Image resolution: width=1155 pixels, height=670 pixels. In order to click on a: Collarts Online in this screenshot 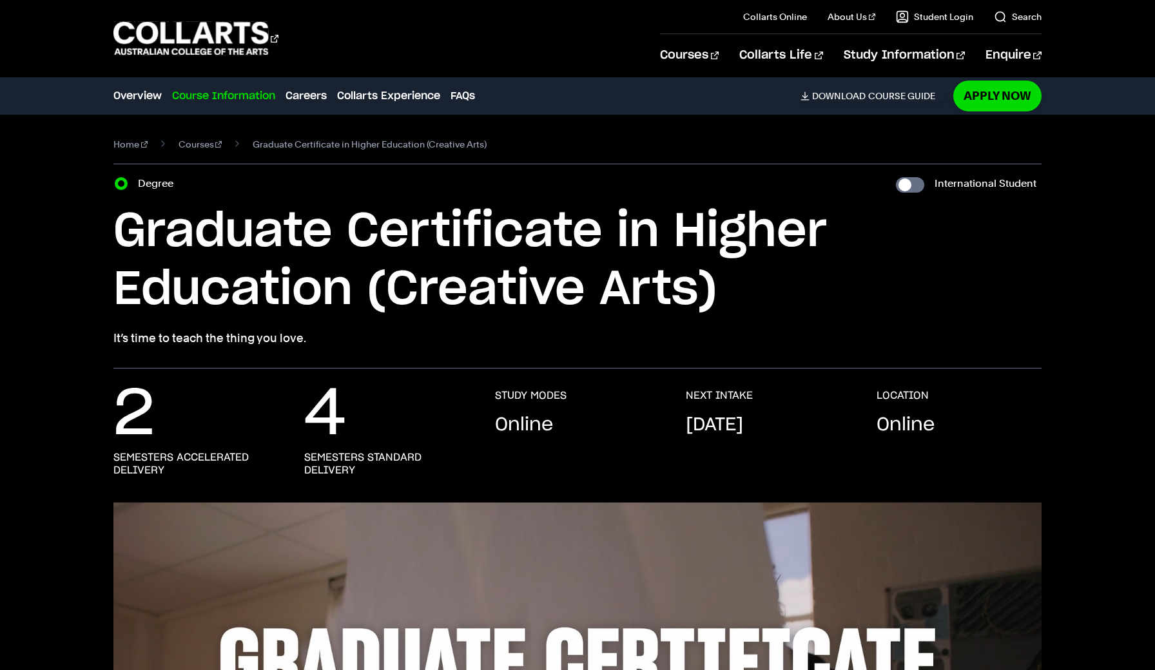, I will do `click(775, 17)`.